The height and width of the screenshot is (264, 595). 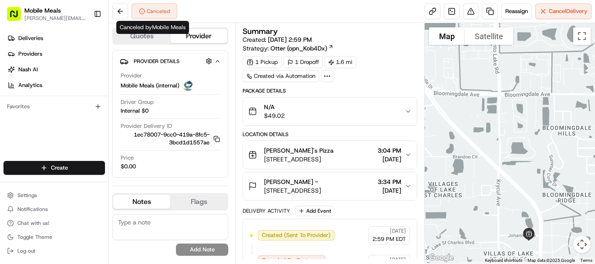 What do you see at coordinates (56, 85) in the screenshot?
I see `a: Analytics` at bounding box center [56, 85].